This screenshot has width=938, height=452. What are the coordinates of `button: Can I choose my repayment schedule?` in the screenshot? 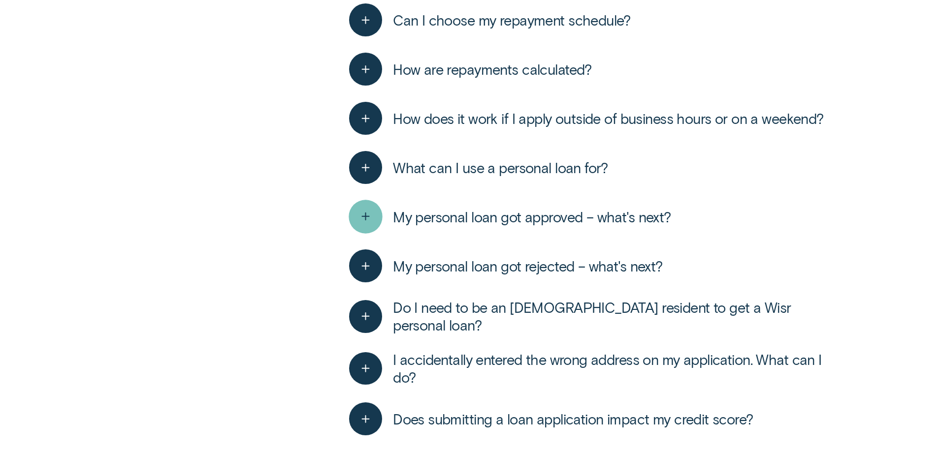 It's located at (490, 20).